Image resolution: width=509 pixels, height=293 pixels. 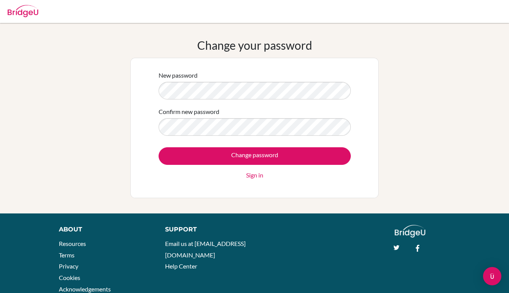 I want to click on a: Acknowledgements, so click(x=85, y=289).